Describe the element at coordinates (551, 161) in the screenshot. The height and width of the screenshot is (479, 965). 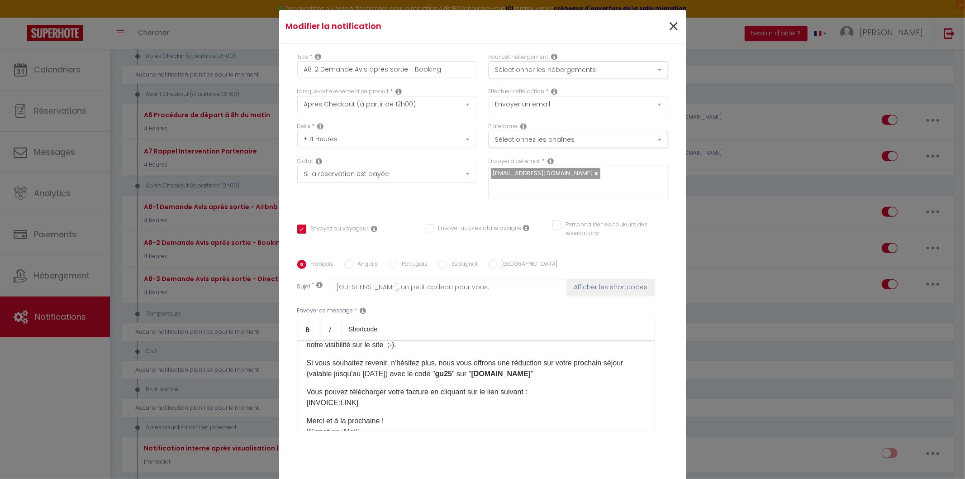
I see `i: Recipient` at that location.